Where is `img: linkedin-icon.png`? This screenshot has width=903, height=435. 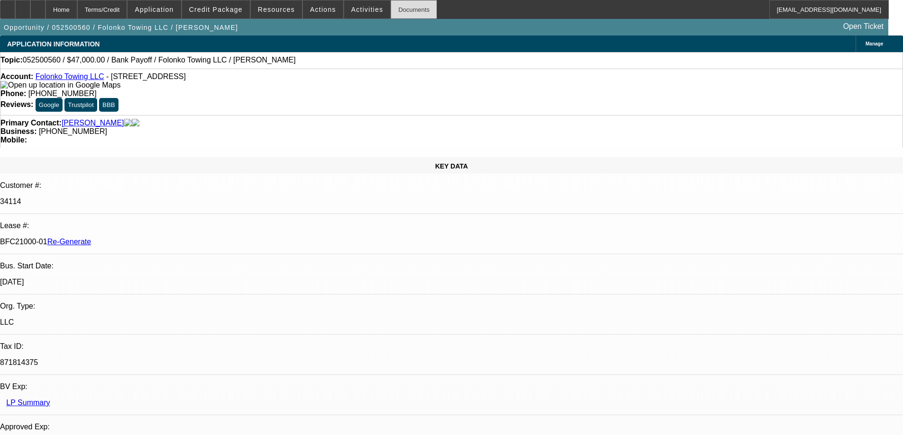
img: linkedin-icon.png is located at coordinates (136, 123).